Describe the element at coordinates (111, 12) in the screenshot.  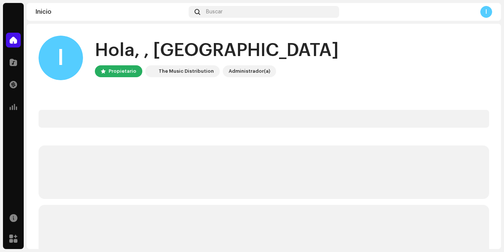
I see `div: Inicio` at that location.